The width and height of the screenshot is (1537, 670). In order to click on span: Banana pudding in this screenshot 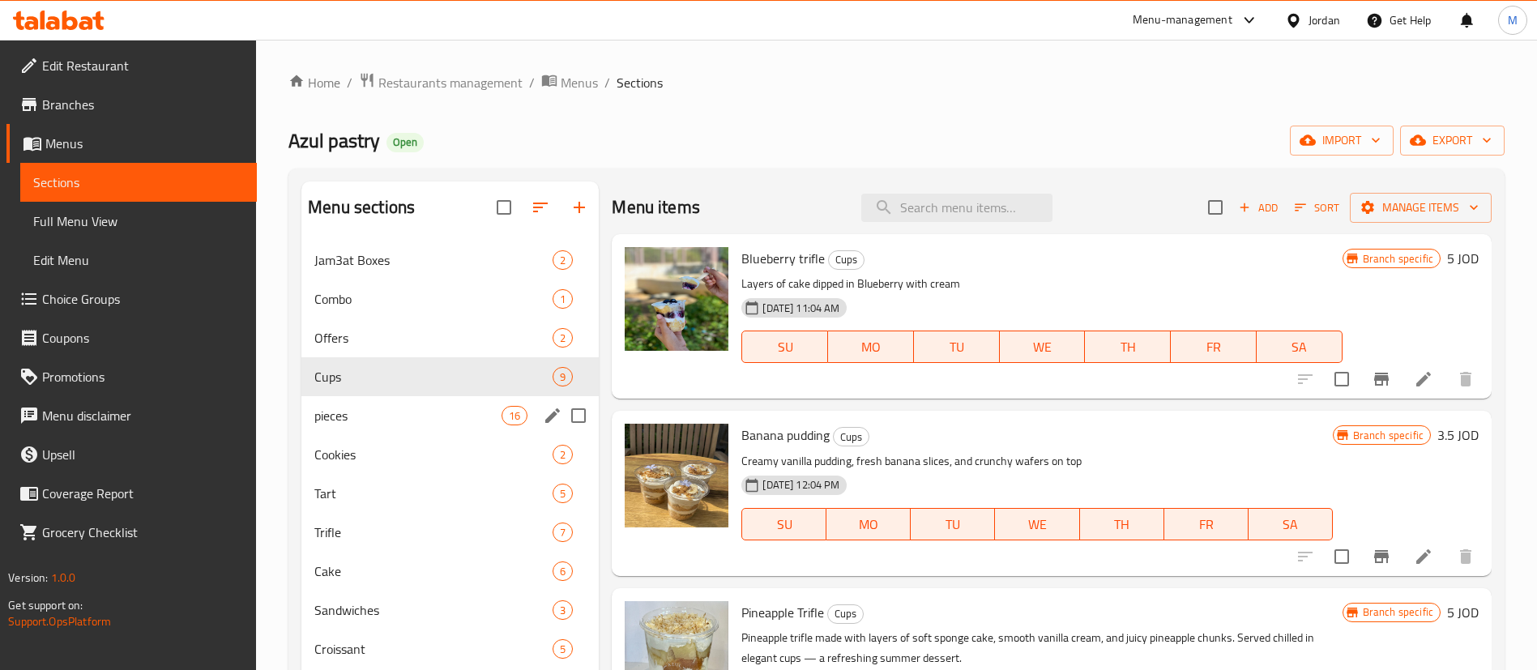, I will do `click(785, 435)`.